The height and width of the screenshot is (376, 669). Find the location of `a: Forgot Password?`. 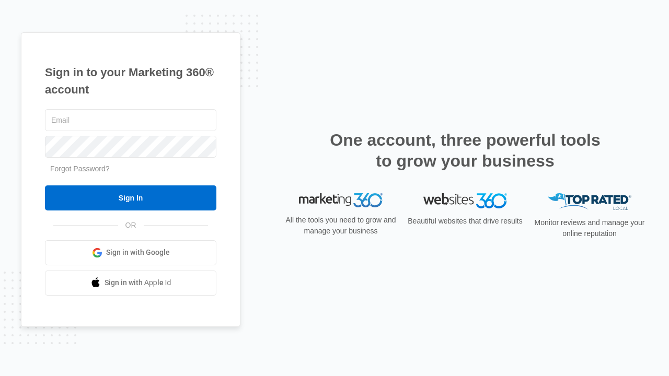

a: Forgot Password? is located at coordinates (80, 169).